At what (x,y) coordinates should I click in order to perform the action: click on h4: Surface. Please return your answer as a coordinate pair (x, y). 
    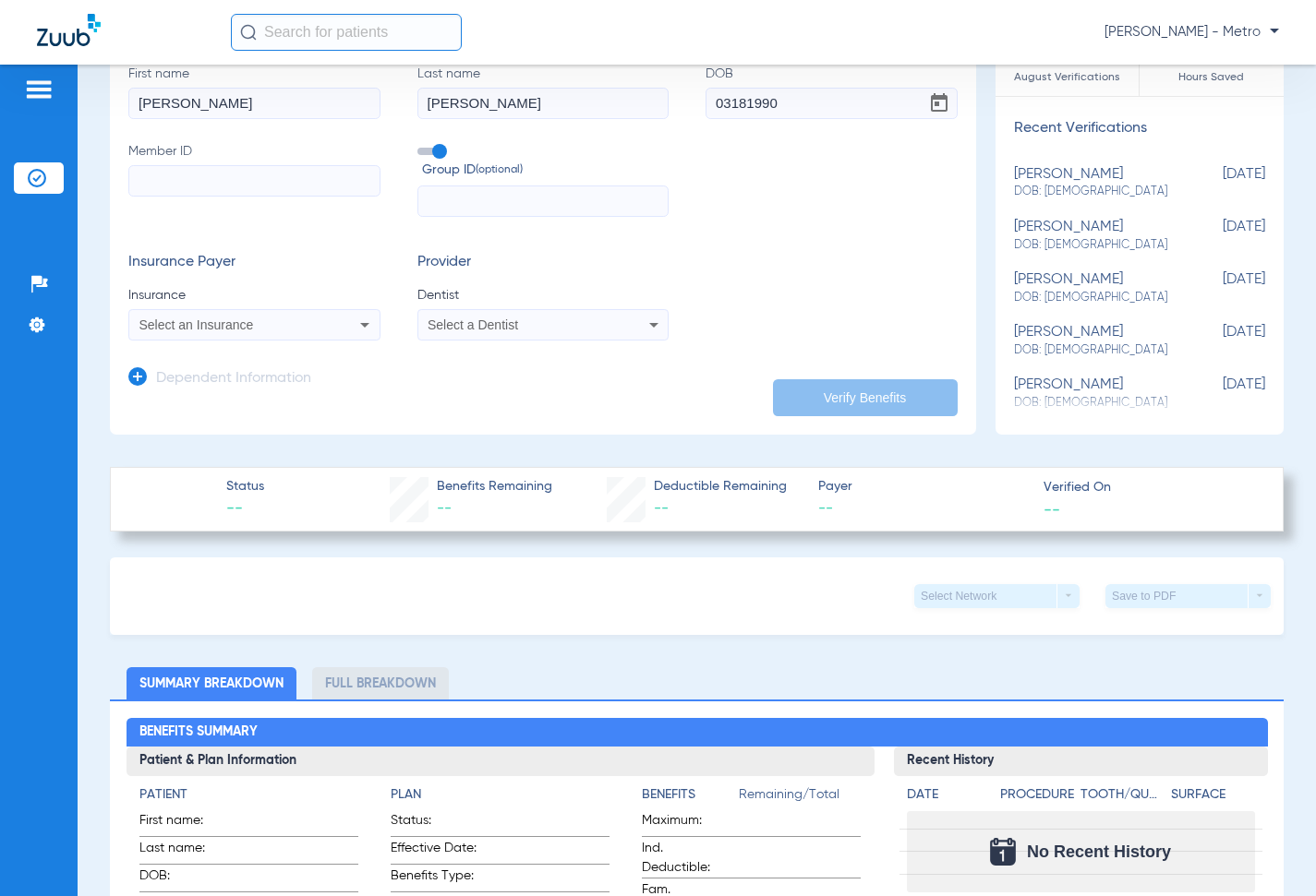
    Looking at the image, I should click on (1212, 795).